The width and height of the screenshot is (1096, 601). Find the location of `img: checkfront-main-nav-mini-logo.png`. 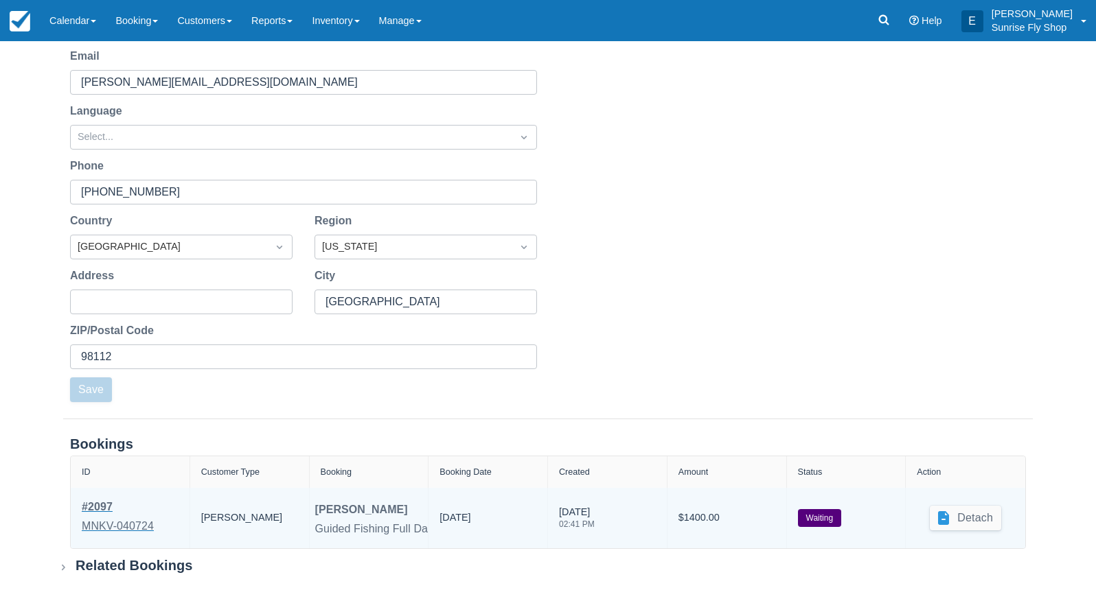

img: checkfront-main-nav-mini-logo.png is located at coordinates (20, 21).